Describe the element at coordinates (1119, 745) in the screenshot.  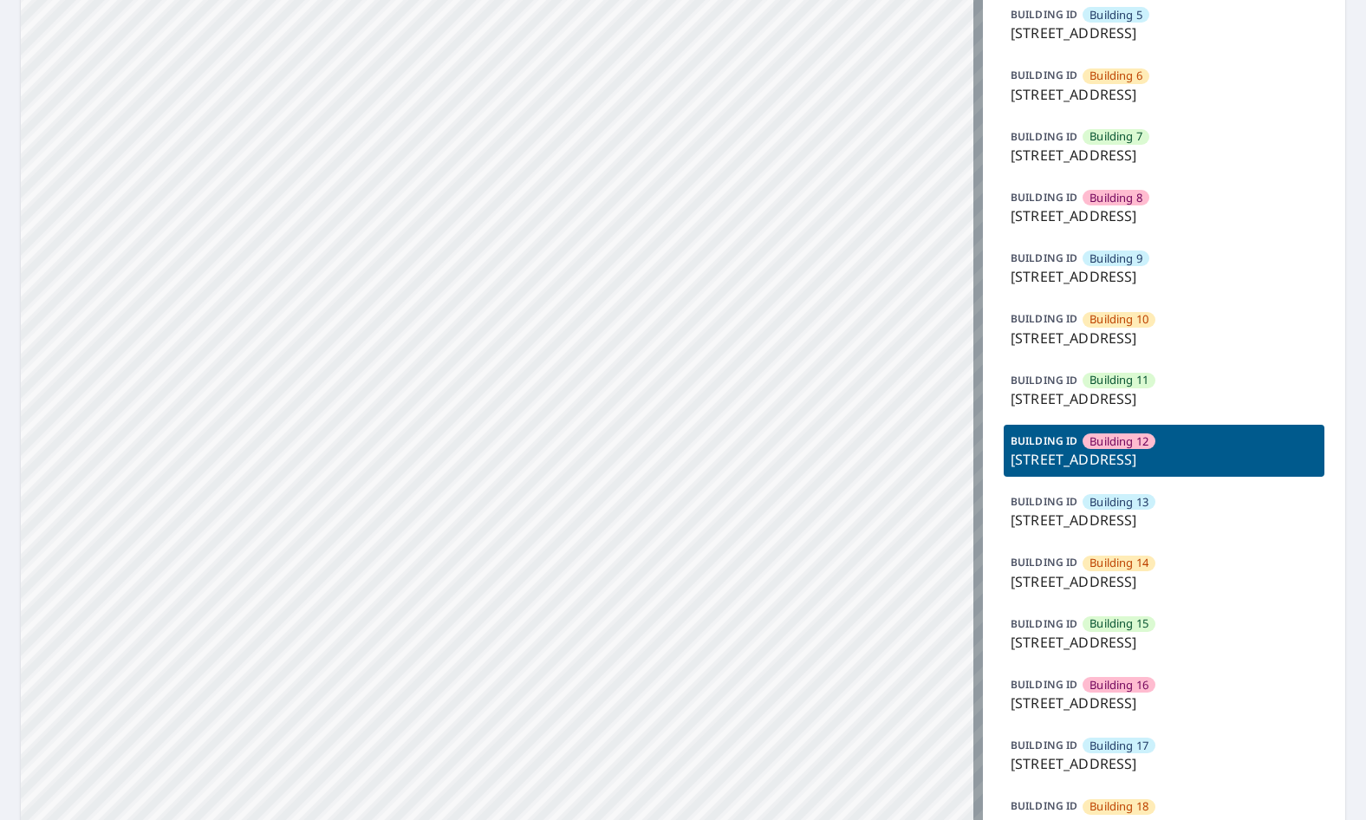
I see `span: Building 17` at that location.